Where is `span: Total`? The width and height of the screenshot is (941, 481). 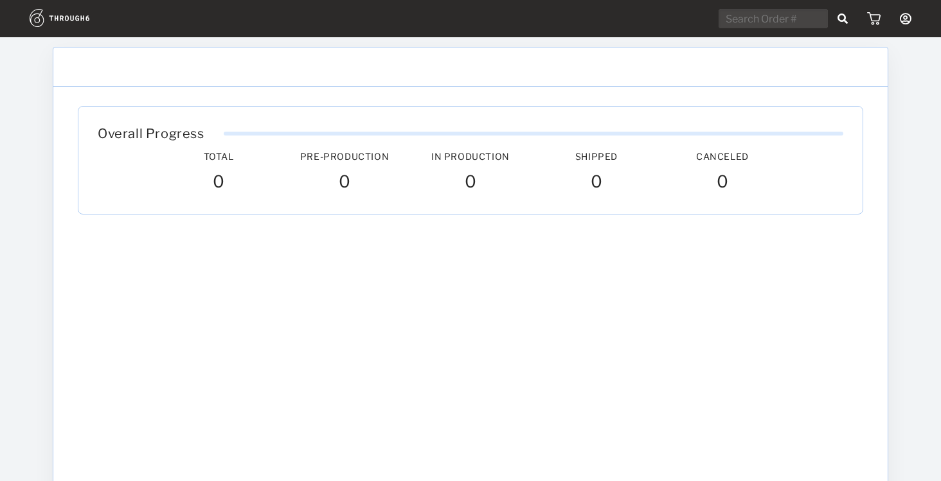 span: Total is located at coordinates (219, 156).